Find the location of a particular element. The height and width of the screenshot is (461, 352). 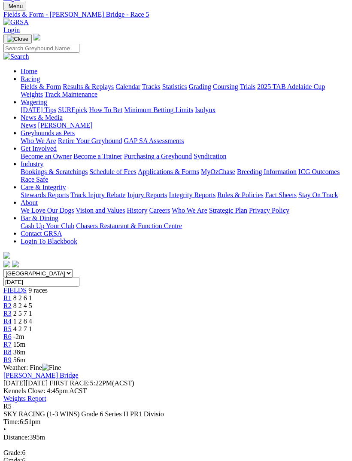

a: Home is located at coordinates (29, 71).